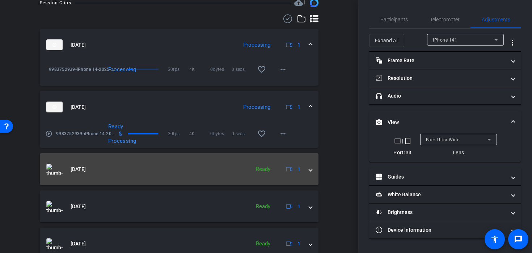  Describe the element at coordinates (85, 134) in the screenshot. I see `span: 9983752939-iPhone 14-2025-09-16-16-18-02-580-0` at that location.